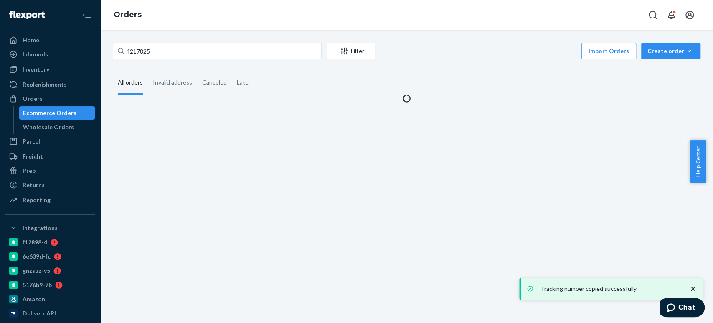 This screenshot has width=713, height=323. I want to click on img: Flexport logo, so click(27, 15).